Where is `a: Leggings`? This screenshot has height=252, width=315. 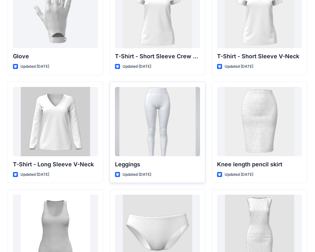
a: Leggings is located at coordinates (157, 121).